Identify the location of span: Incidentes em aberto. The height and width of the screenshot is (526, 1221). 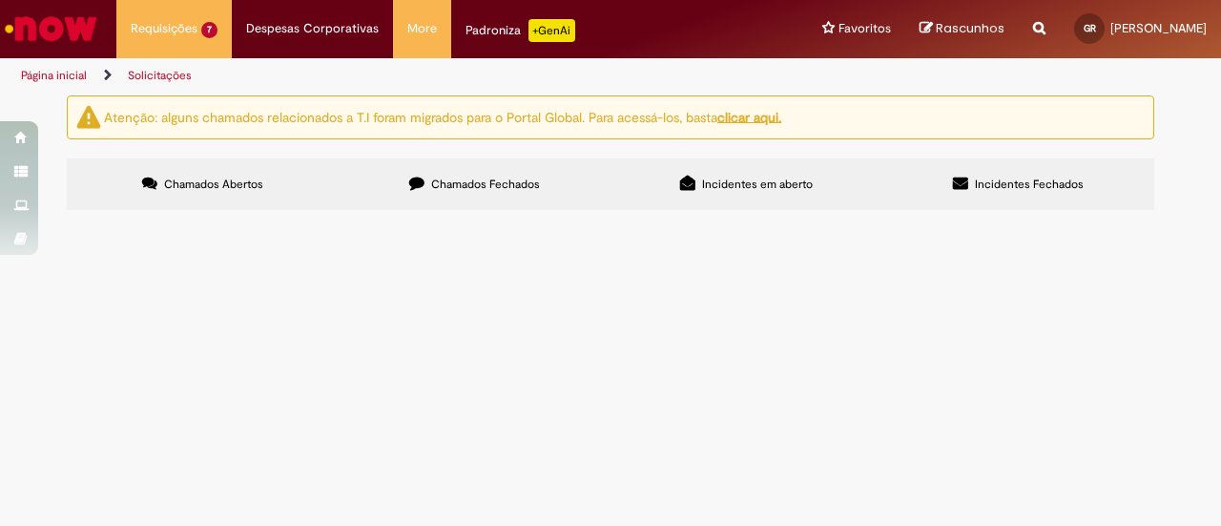
(757, 184).